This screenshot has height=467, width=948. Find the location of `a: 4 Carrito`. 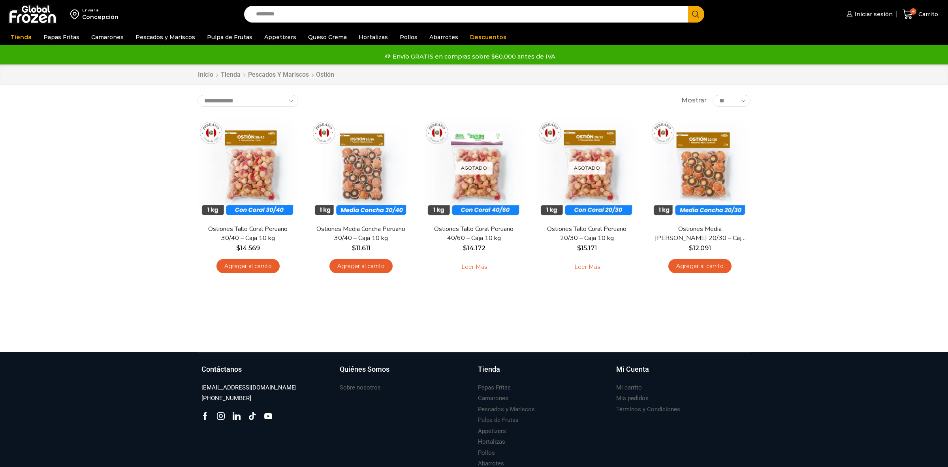

a: 4 Carrito is located at coordinates (920, 14).